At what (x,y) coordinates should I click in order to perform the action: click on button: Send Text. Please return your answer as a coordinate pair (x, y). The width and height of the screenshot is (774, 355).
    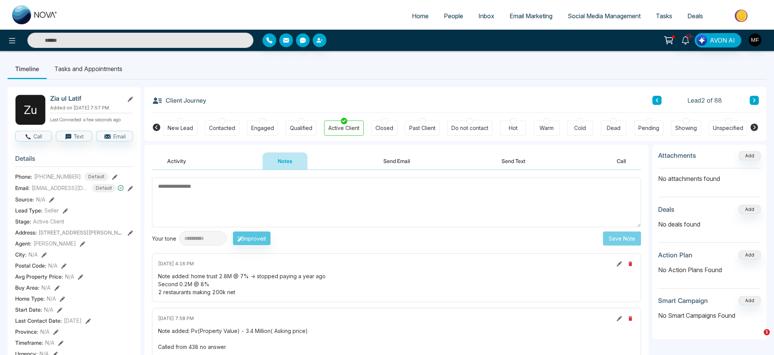
    Looking at the image, I should click on (514, 161).